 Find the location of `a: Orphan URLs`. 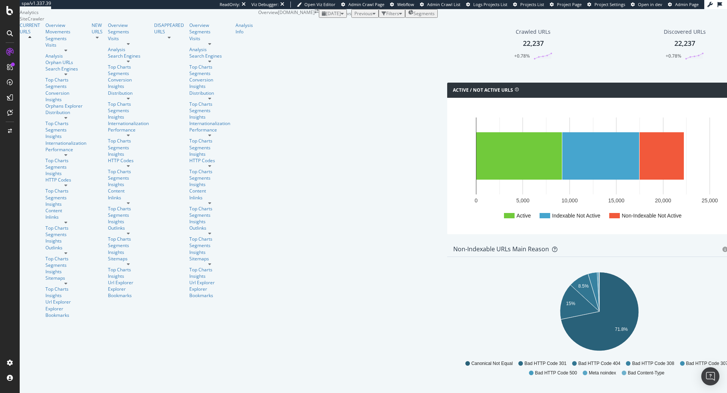

a: Orphan URLs is located at coordinates (66, 62).